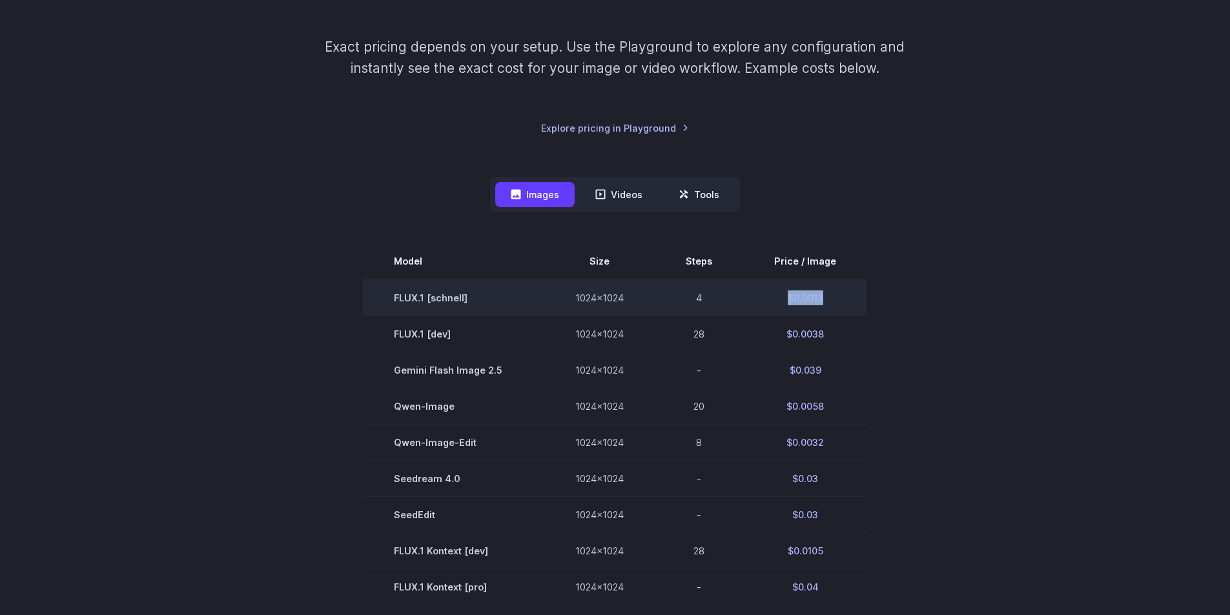 Image resolution: width=1230 pixels, height=615 pixels. I want to click on td: 4, so click(699, 298).